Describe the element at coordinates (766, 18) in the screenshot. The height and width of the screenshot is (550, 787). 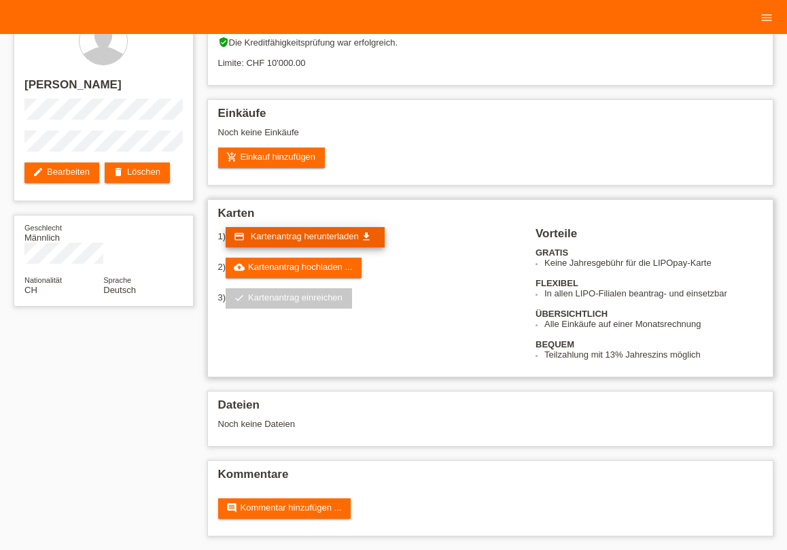
I see `i: menu` at that location.